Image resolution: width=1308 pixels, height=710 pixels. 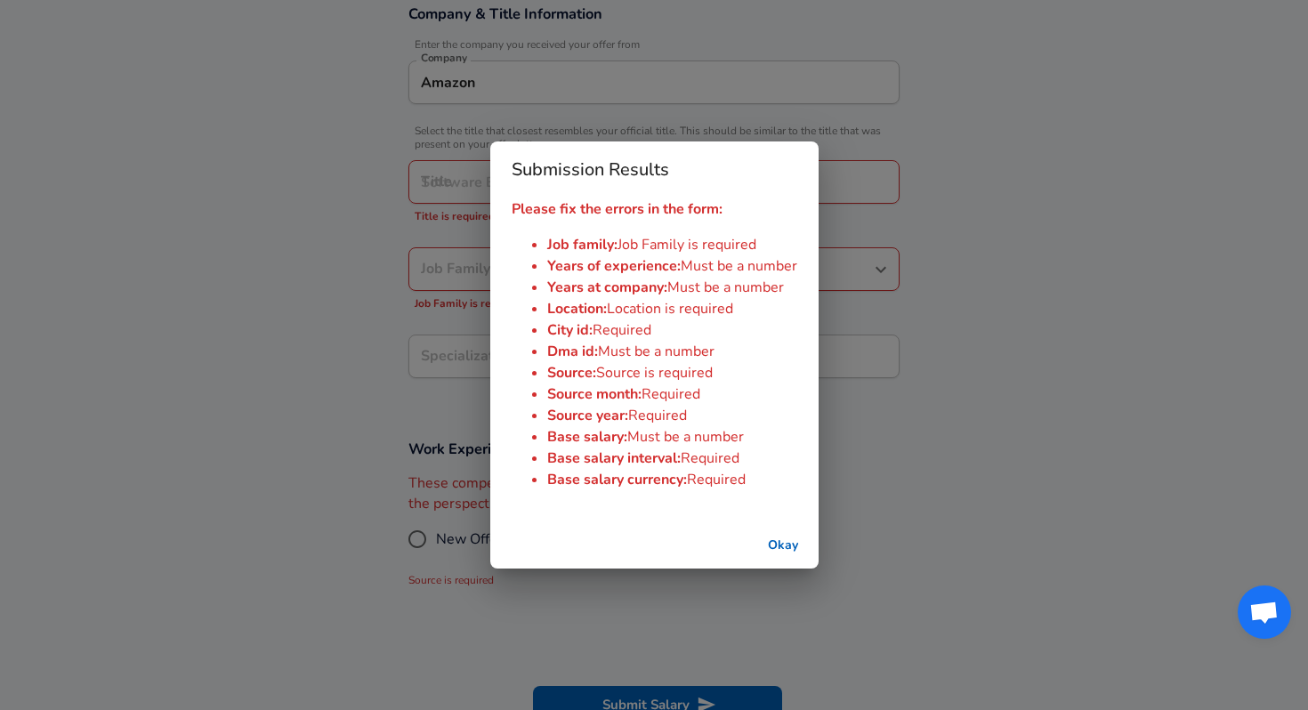 What do you see at coordinates (571, 373) in the screenshot?
I see `span: Source :` at bounding box center [571, 373].